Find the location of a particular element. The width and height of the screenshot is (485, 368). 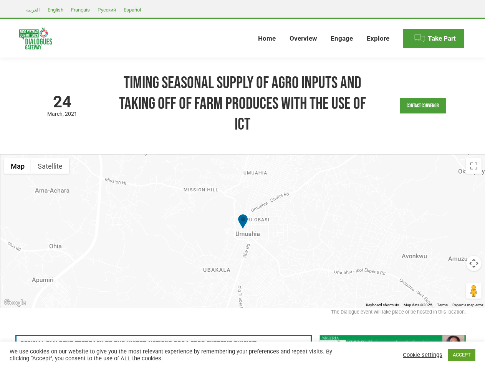

button: Toggle fullscreen view is located at coordinates (474, 166).